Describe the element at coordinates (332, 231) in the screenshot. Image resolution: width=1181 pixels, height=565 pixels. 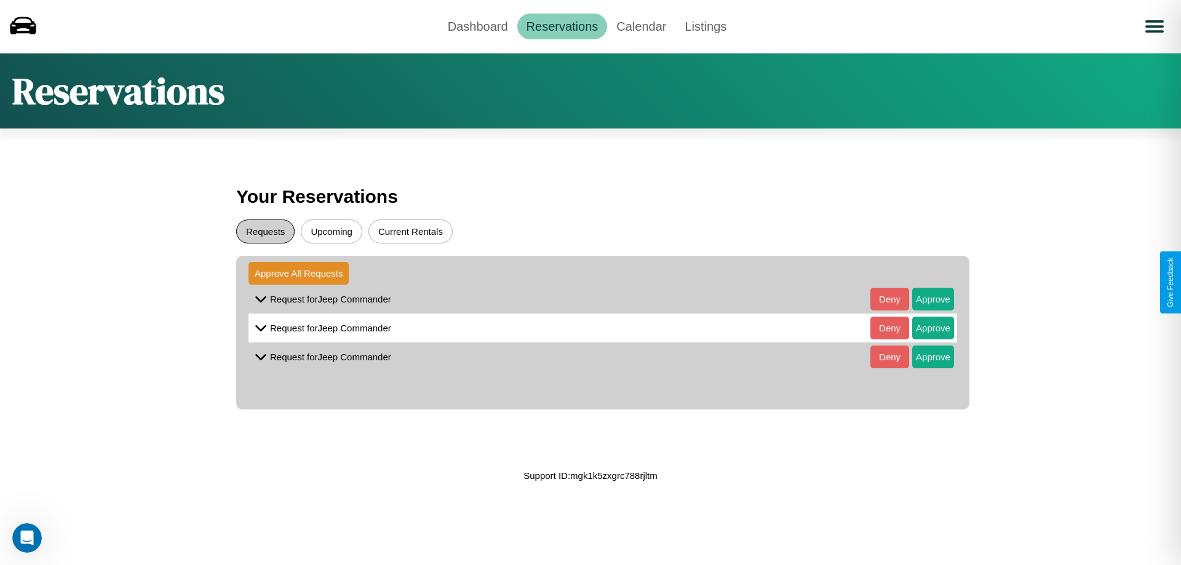
I see `button: Upcoming` at that location.